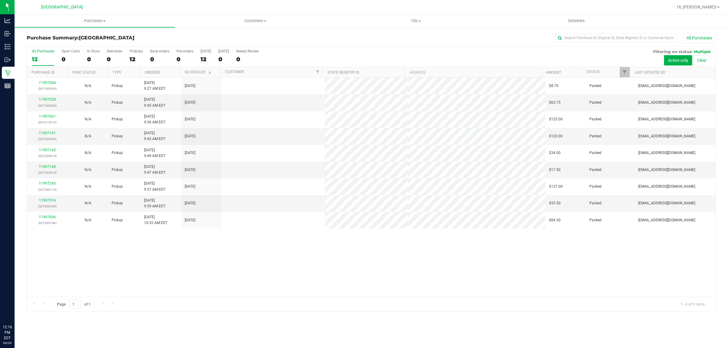 The image size is (728, 348). Describe the element at coordinates (702, 52) in the screenshot. I see `span: Multiple` at that location.